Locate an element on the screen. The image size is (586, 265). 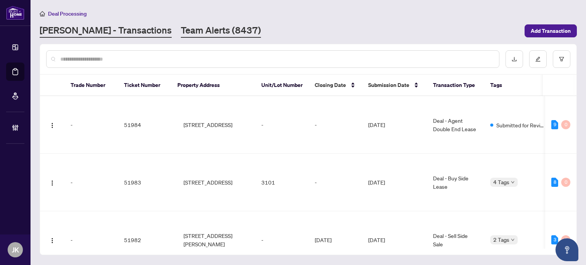
div: 9 is located at coordinates (554, 125).